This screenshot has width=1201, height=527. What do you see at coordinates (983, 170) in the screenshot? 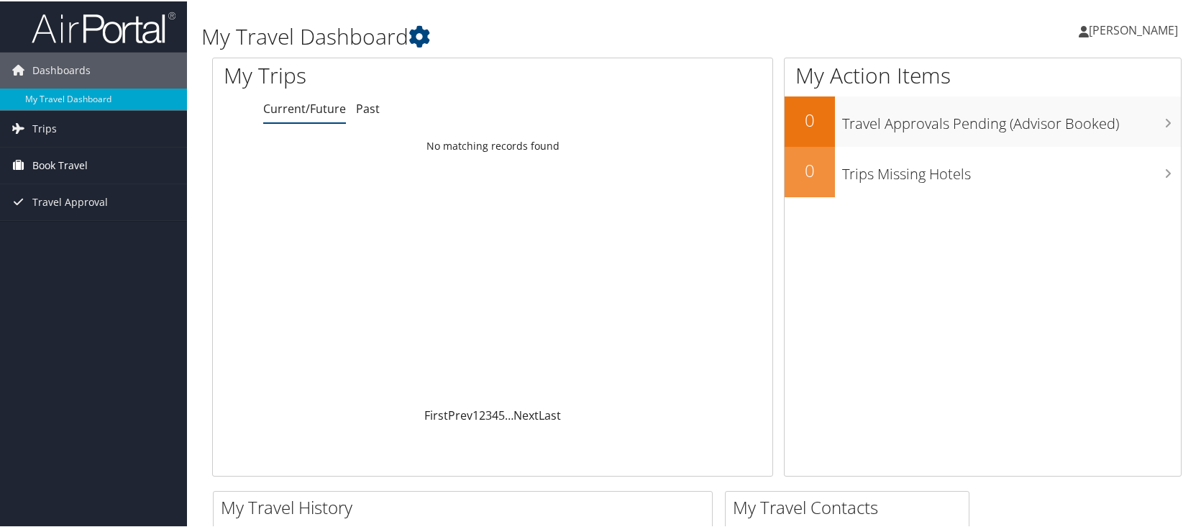
I see `a: 0Trips Missing Hotels` at bounding box center [983, 170].